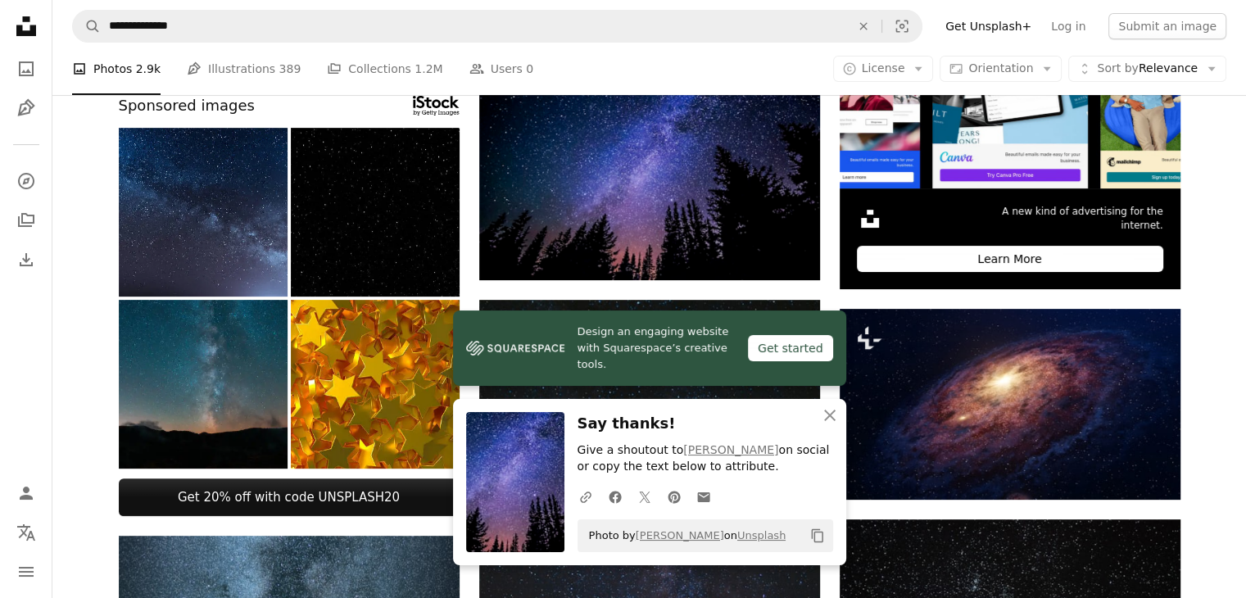 Image resolution: width=1246 pixels, height=598 pixels. Describe the element at coordinates (243, 69) in the screenshot. I see `a: Illustrations 389` at that location.